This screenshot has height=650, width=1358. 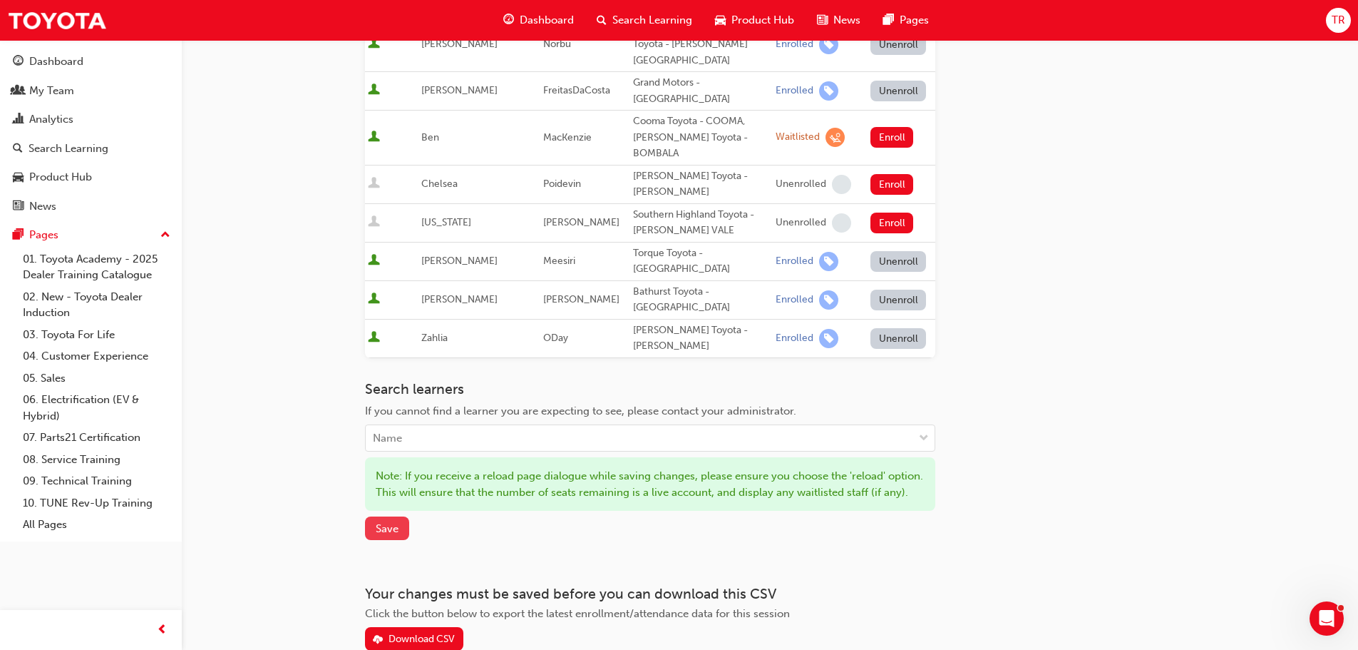 I want to click on span: Norbu, so click(x=557, y=43).